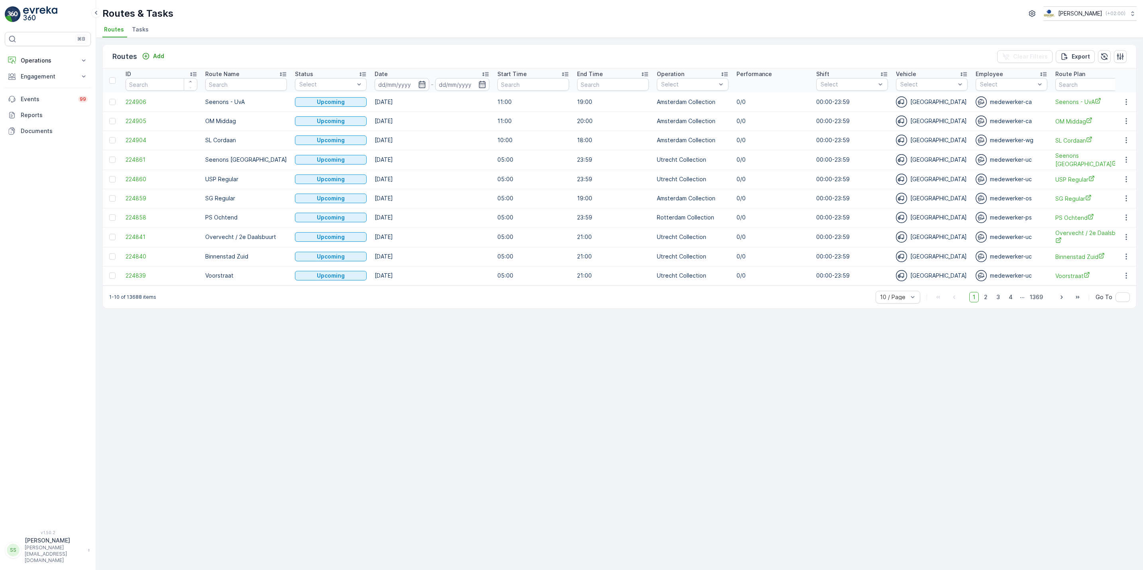 This screenshot has height=570, width=1143. I want to click on p: Events, so click(47, 99).